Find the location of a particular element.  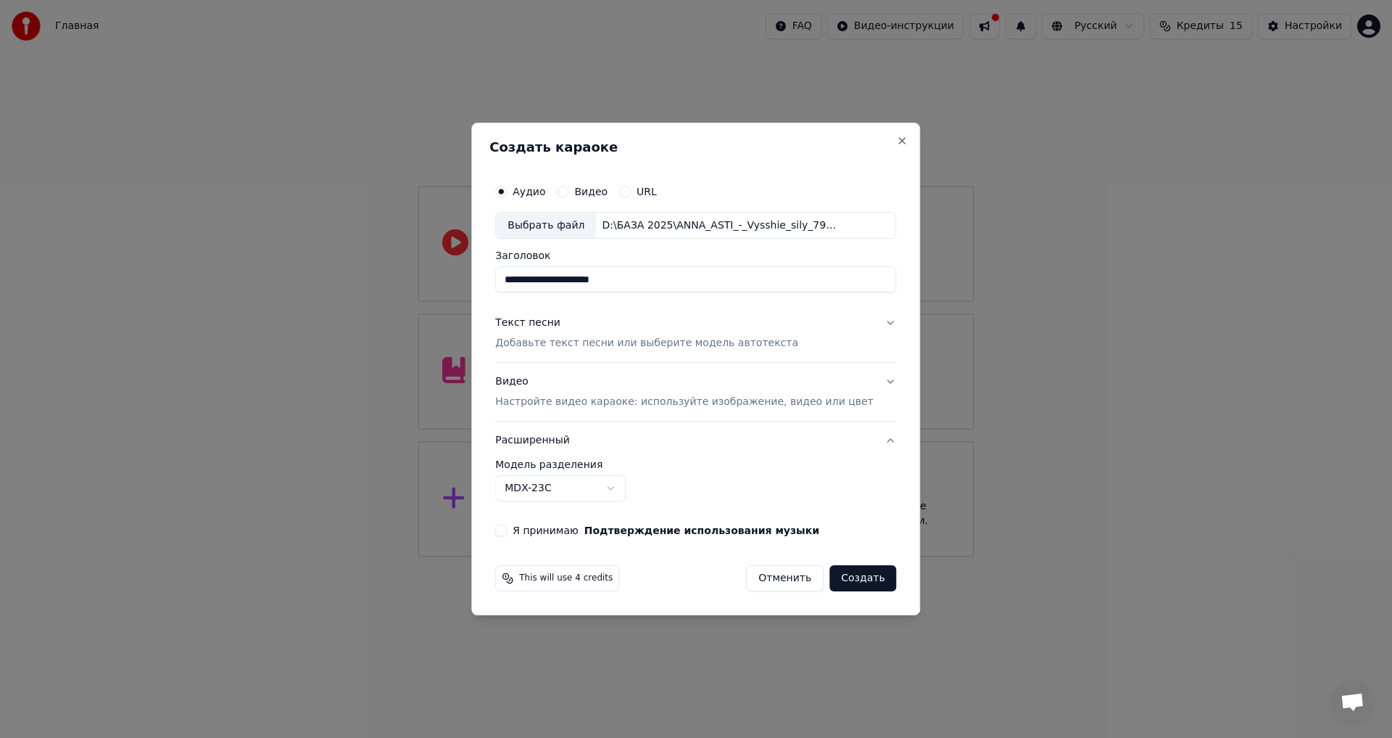

span: This will use 4 credits is located at coordinates (566, 578).